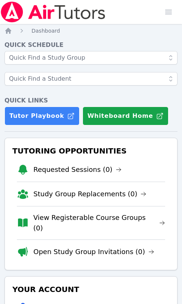 The width and height of the screenshot is (182, 304). Describe the element at coordinates (42, 116) in the screenshot. I see `a: Tutor Playbook` at that location.